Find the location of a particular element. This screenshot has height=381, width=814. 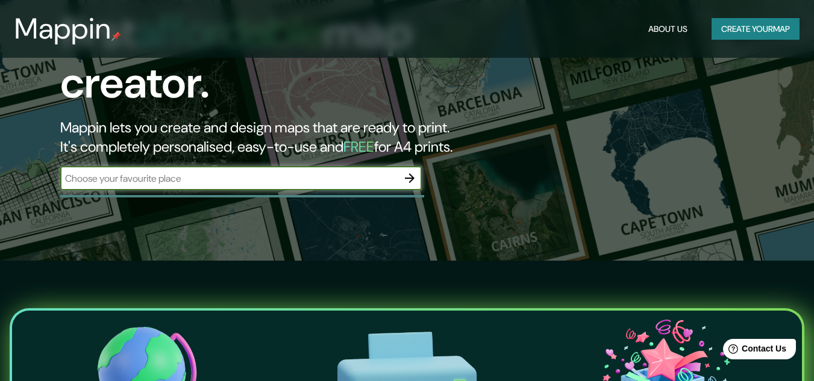

button: About Us is located at coordinates (667, 29).